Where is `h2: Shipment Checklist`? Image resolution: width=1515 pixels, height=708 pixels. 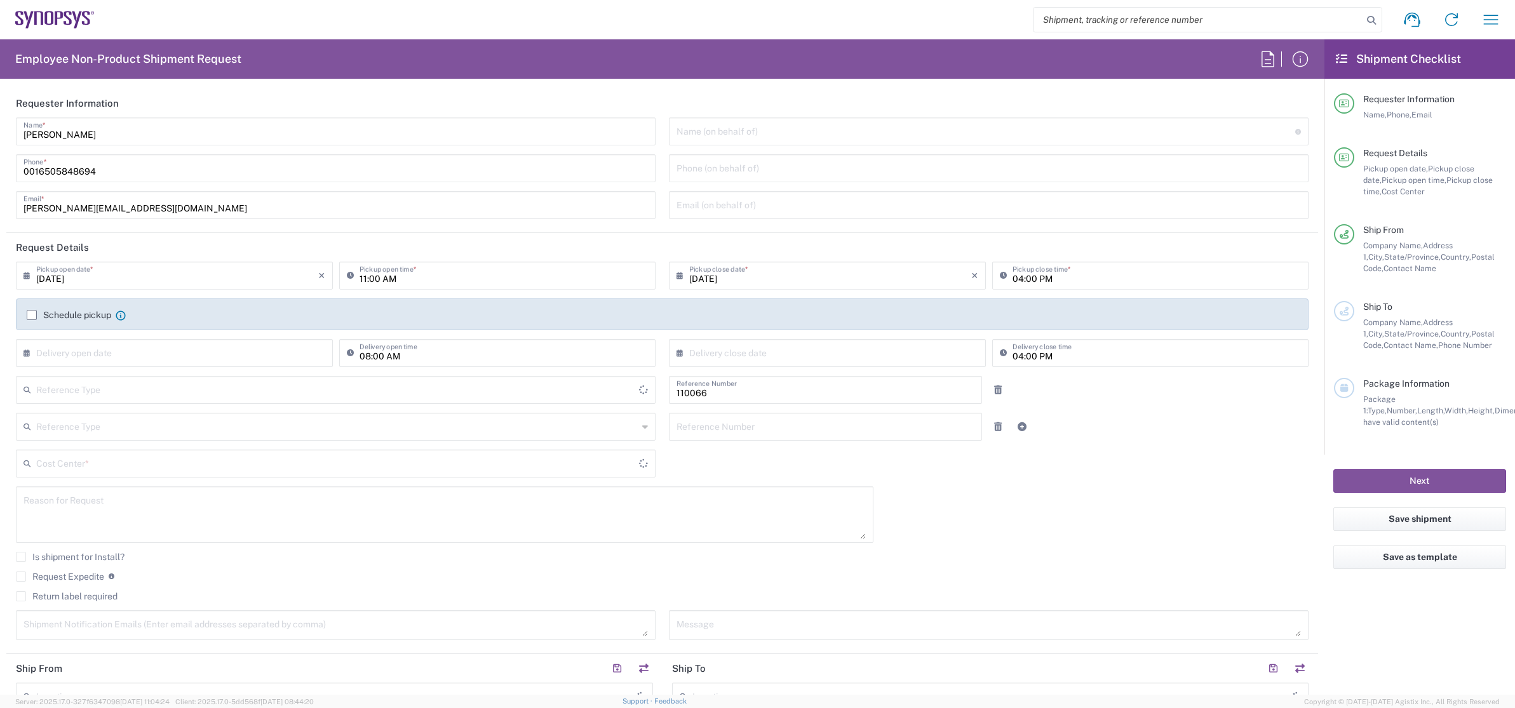
h2: Shipment Checklist is located at coordinates (1398, 59).